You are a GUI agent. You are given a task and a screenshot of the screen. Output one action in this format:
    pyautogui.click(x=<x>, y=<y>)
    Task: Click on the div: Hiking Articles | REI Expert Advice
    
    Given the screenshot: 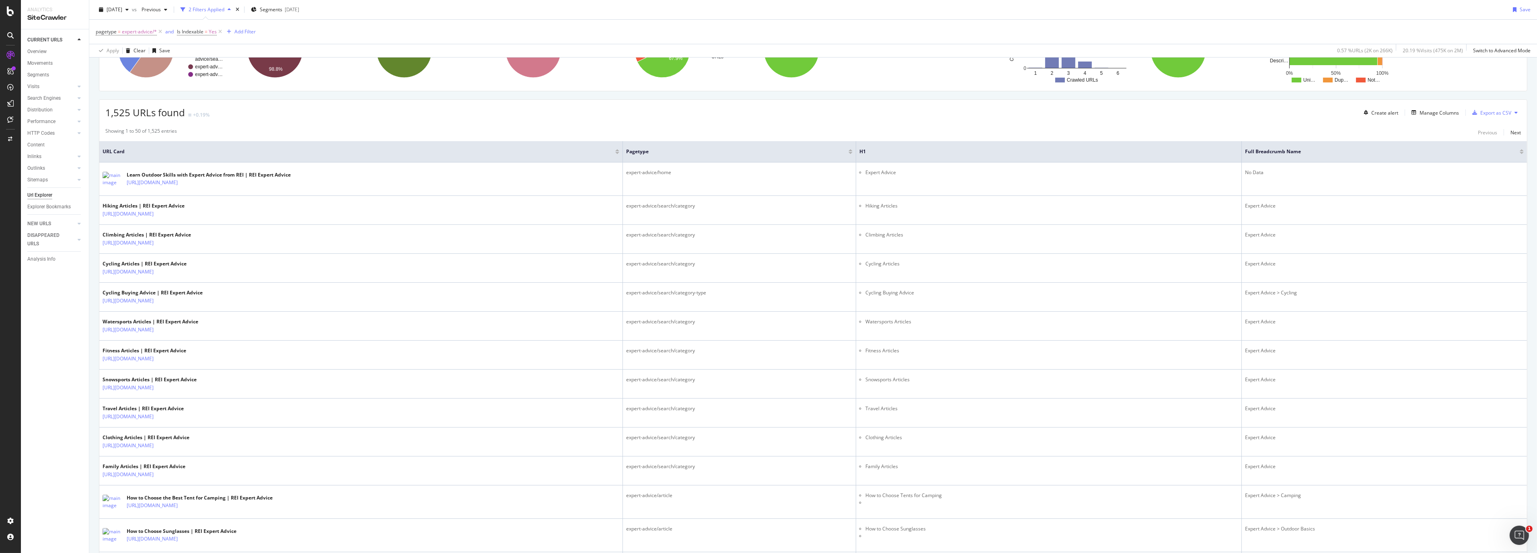 What is the action you would take?
    pyautogui.click(x=146, y=206)
    